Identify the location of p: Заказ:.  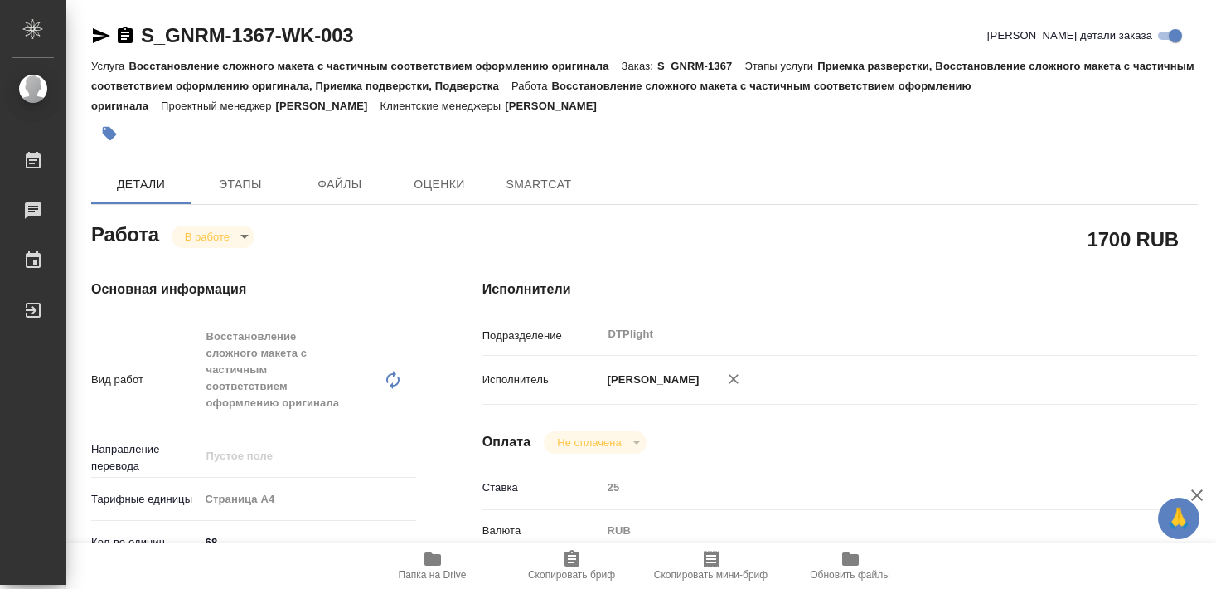
(639, 65).